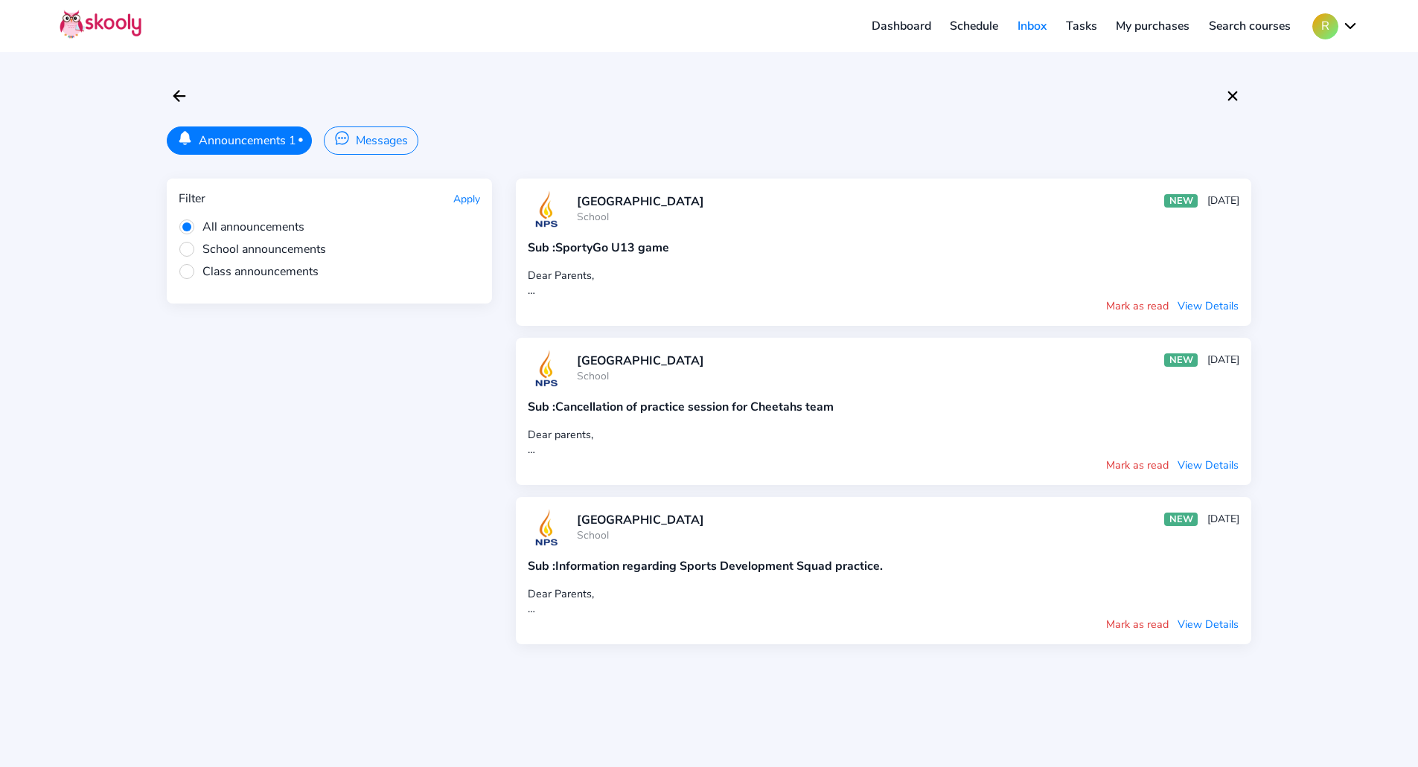 This screenshot has height=767, width=1418. Describe the element at coordinates (1031, 26) in the screenshot. I see `a: Inbox` at that location.